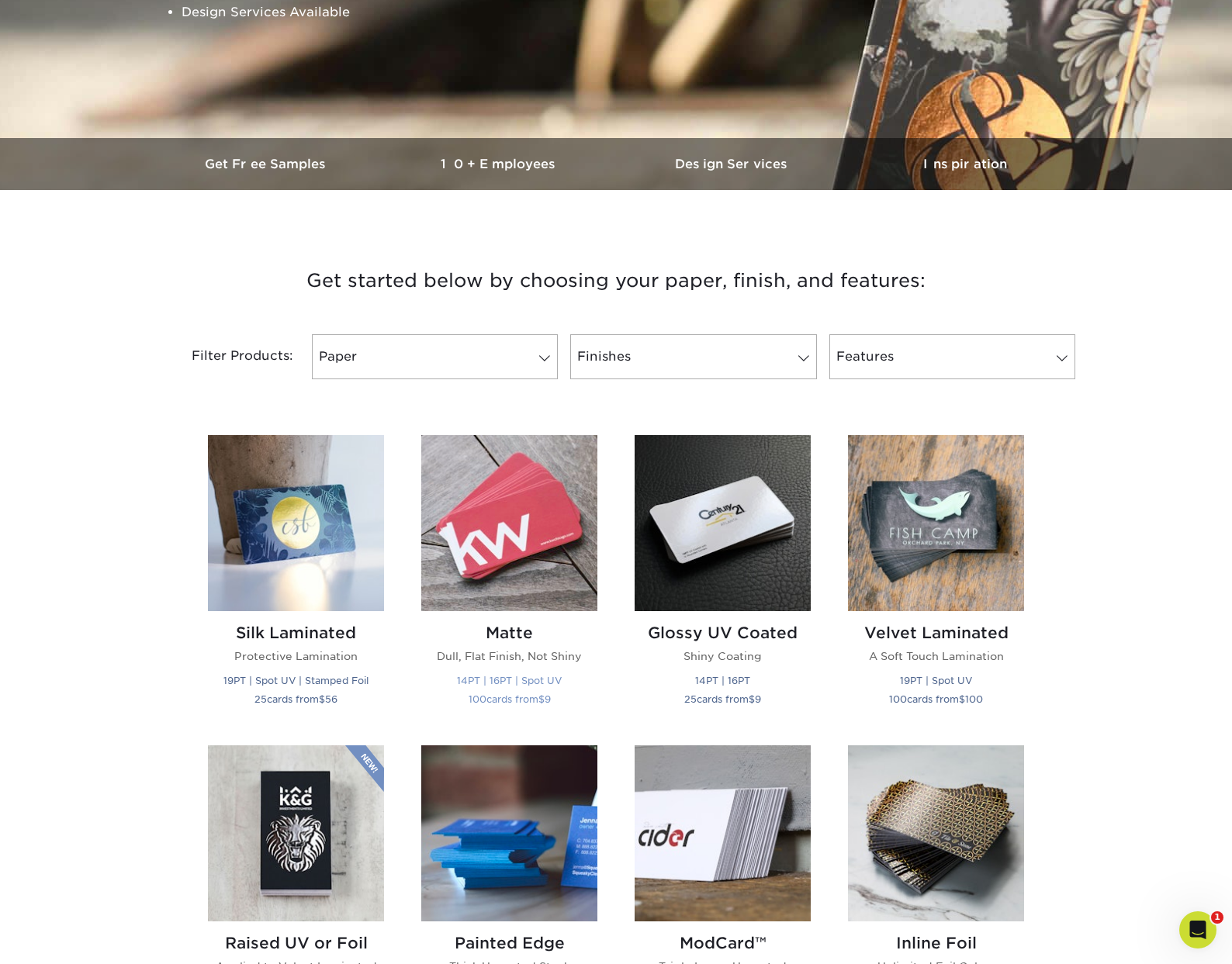  What do you see at coordinates (733, 164) in the screenshot?
I see `a: Design Services` at bounding box center [733, 164].